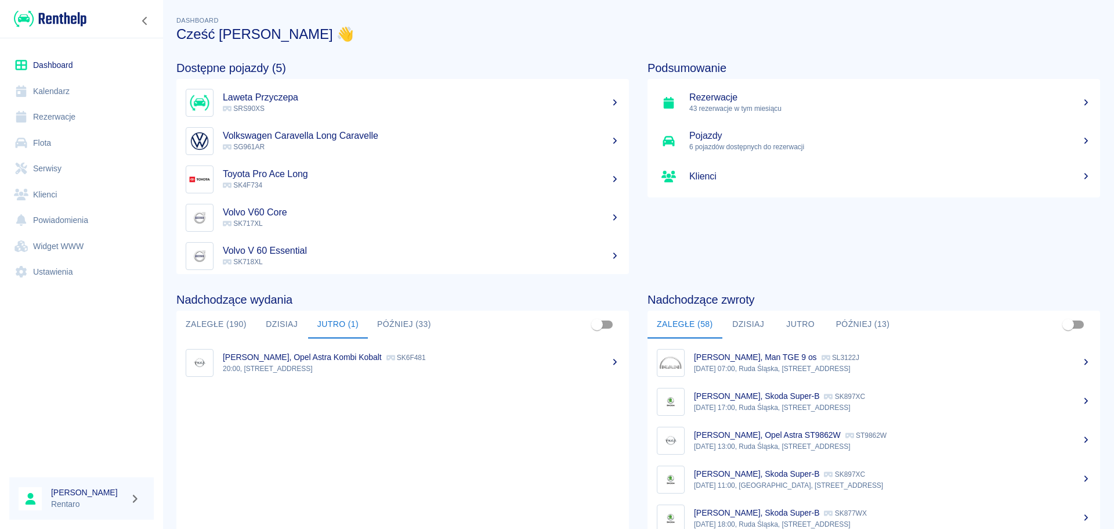  I want to click on a: Serwisy, so click(81, 168).